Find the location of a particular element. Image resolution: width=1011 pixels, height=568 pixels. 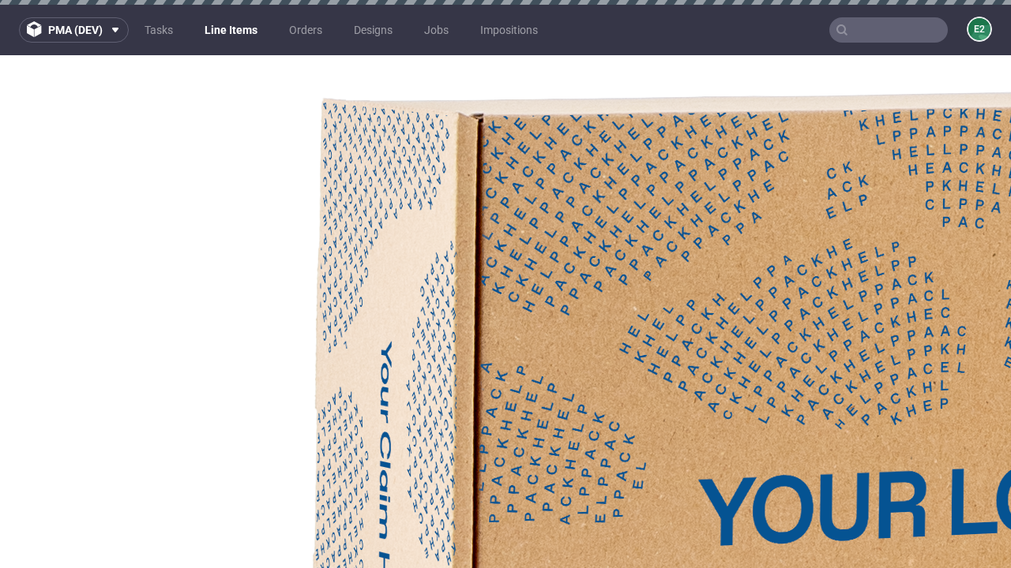

a: Tasks is located at coordinates (159, 30).